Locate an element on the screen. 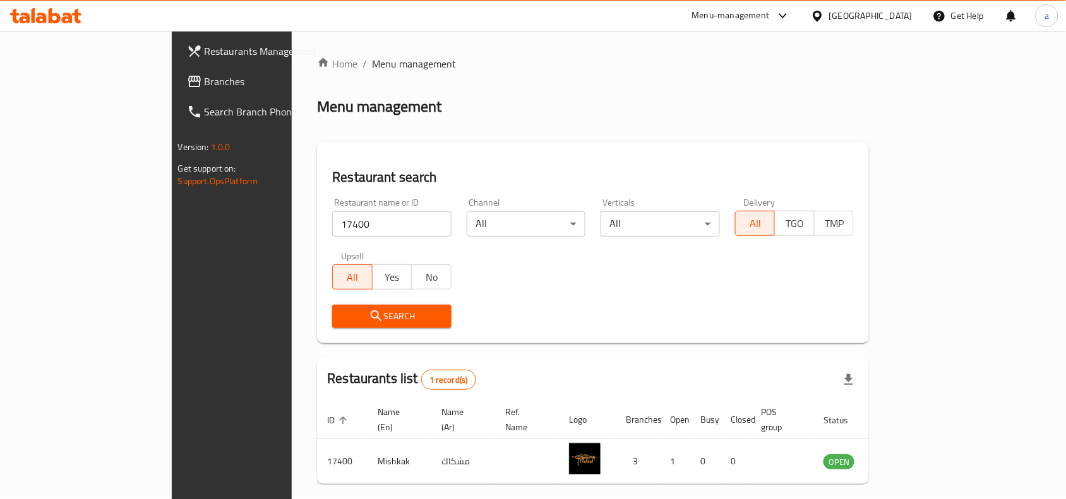 The image size is (1066, 499). span: POS group is located at coordinates (779, 420).